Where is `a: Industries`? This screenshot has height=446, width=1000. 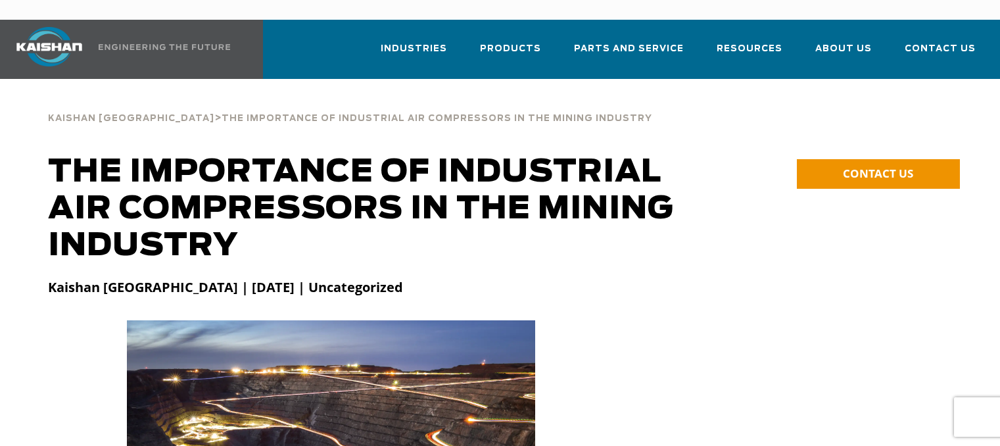 a: Industries is located at coordinates (414, 54).